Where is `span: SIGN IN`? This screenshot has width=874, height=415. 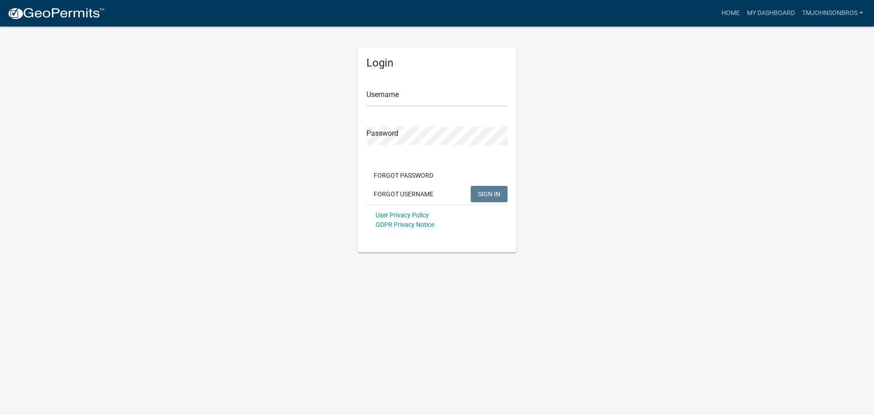
span: SIGN IN is located at coordinates (489, 193).